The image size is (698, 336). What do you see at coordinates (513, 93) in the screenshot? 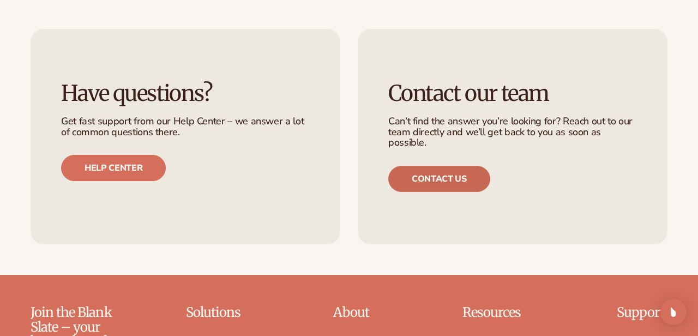
I see `h3: Contact our team` at bounding box center [513, 93].